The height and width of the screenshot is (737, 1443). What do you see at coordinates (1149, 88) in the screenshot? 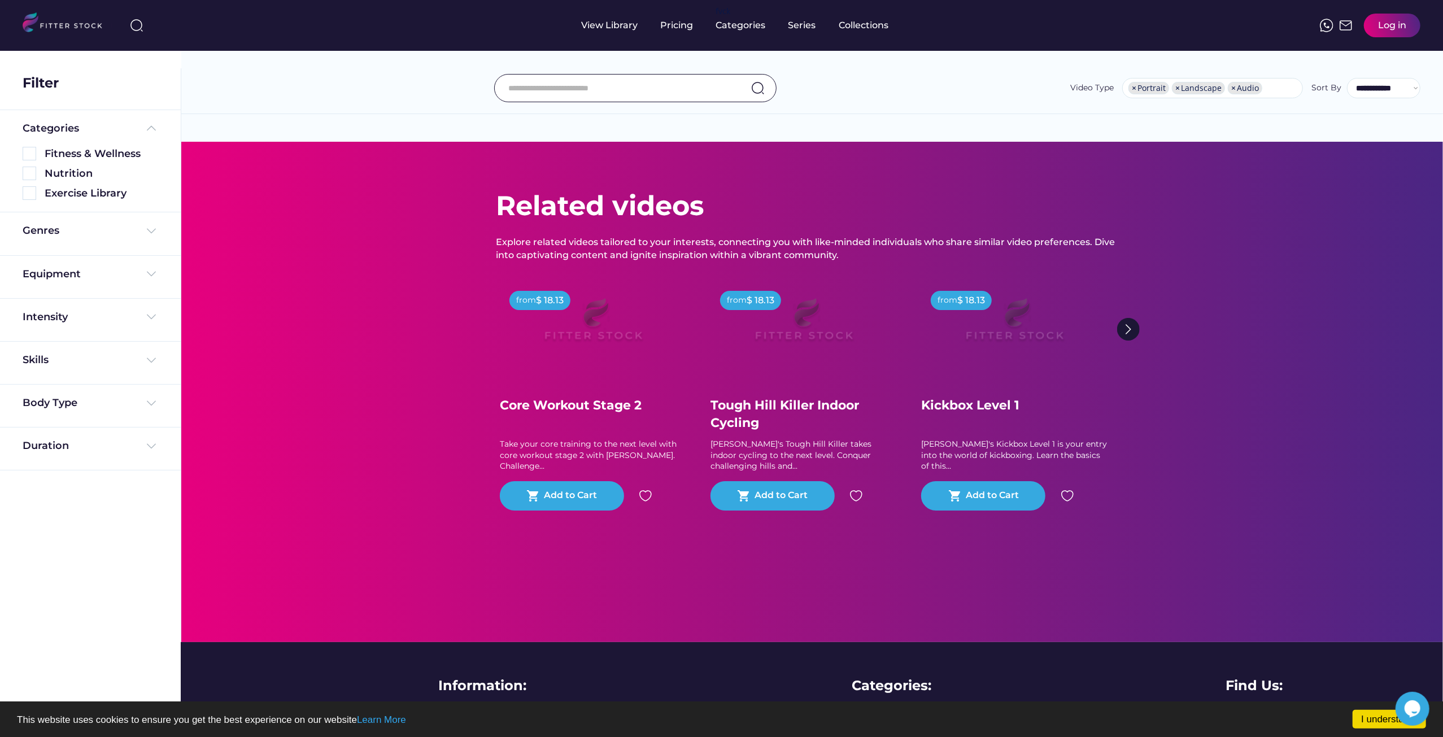
I see `li: Portrait` at bounding box center [1149, 88].